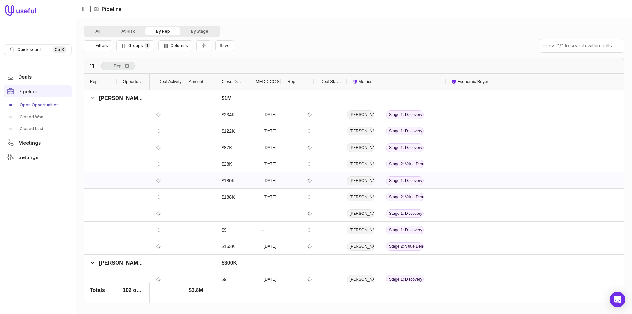 Image resolution: width=632 pixels, height=314 pixels. I want to click on span: Columns, so click(179, 45).